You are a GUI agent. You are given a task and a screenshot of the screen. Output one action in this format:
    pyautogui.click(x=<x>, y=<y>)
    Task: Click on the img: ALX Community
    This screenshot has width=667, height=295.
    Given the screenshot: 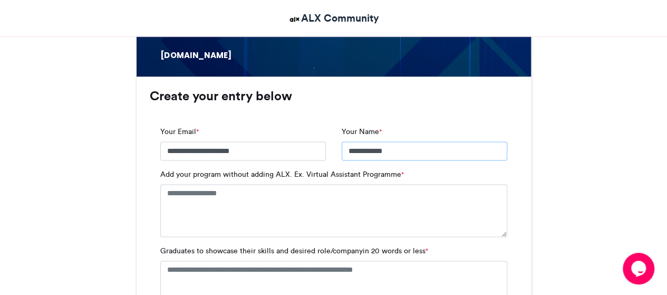 What is the action you would take?
    pyautogui.click(x=294, y=19)
    